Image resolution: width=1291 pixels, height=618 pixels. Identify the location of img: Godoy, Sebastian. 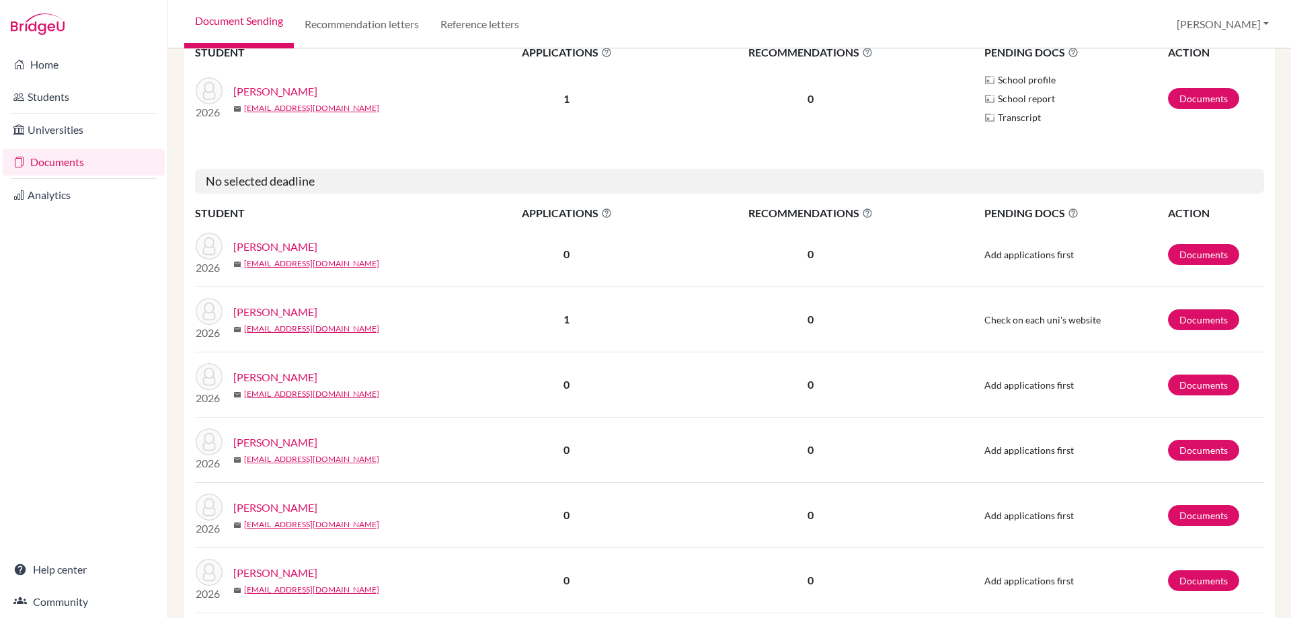
(209, 572).